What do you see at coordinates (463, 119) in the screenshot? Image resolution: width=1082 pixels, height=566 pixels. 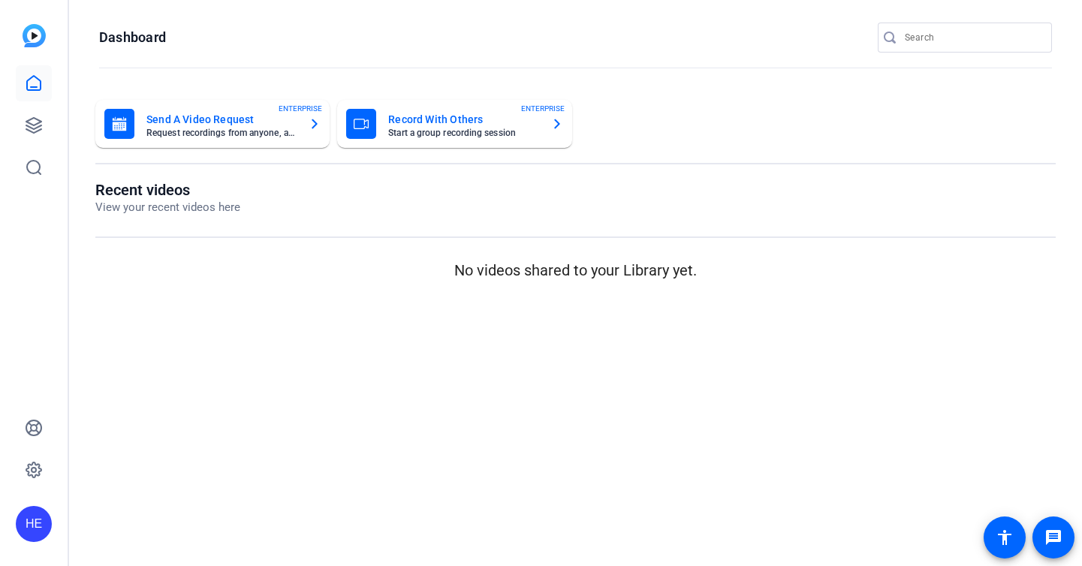 I see `mat-card-title: Record With Others` at bounding box center [463, 119].